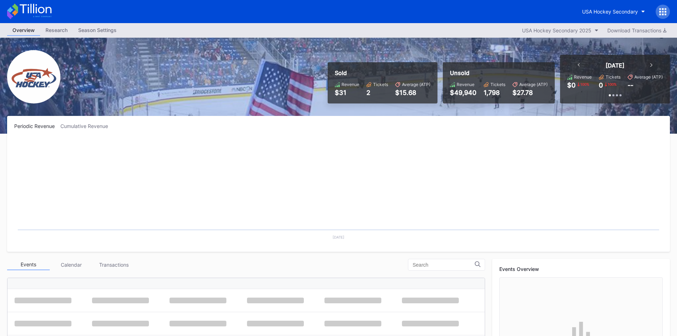  Describe the element at coordinates (581, 269) in the screenshot. I see `div: Events Overview` at that location.